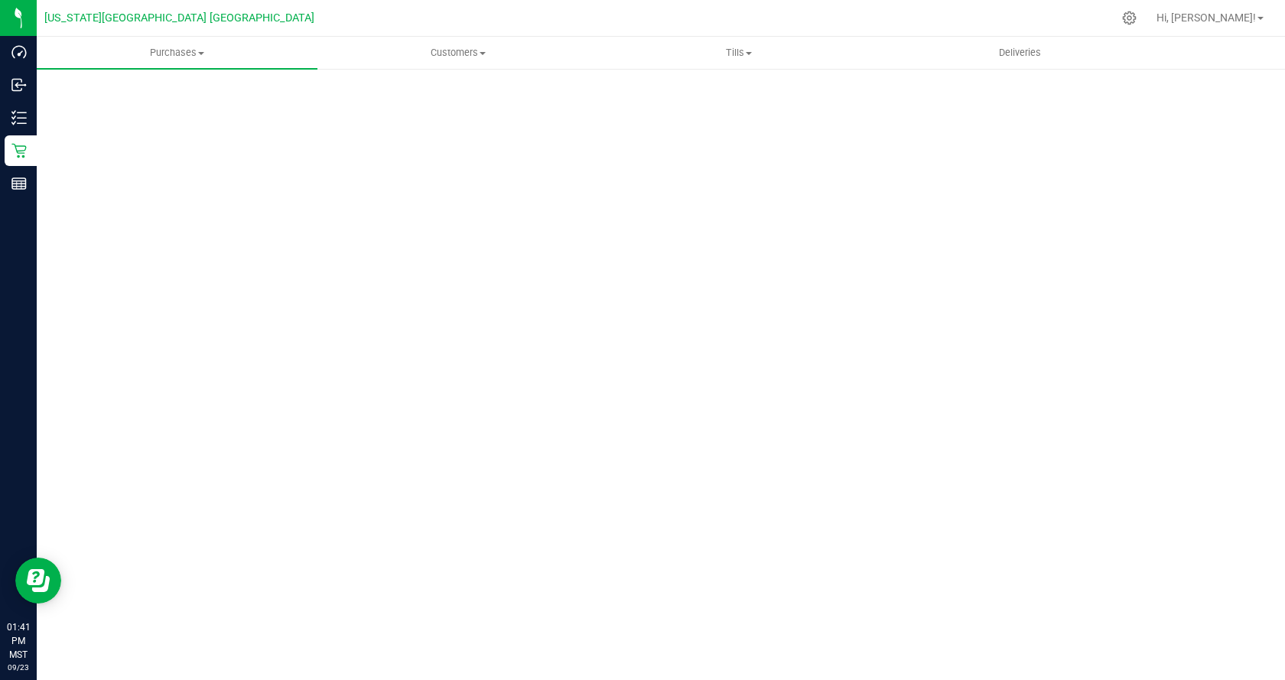  Describe the element at coordinates (19, 184) in the screenshot. I see `inline-svg: Reports` at that location.